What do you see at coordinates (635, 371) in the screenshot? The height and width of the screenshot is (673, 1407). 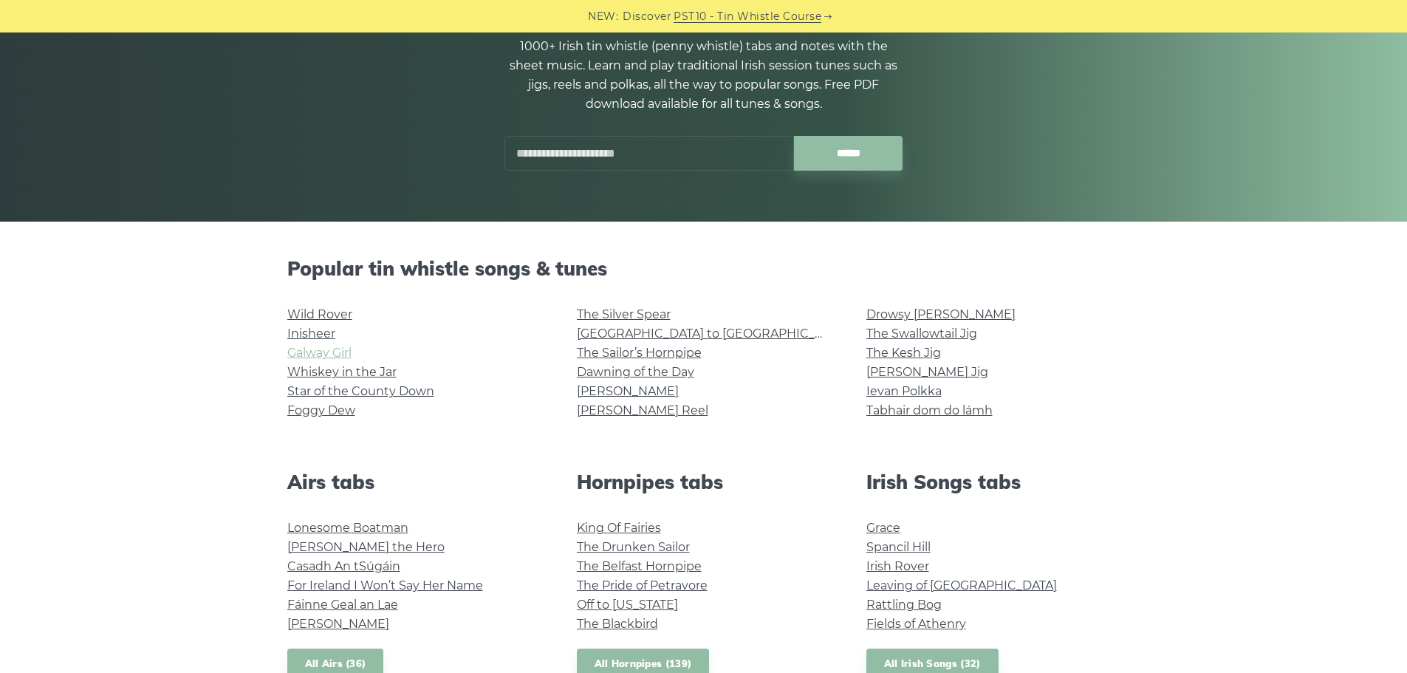 I see `a: Dawning of the Day` at bounding box center [635, 371].